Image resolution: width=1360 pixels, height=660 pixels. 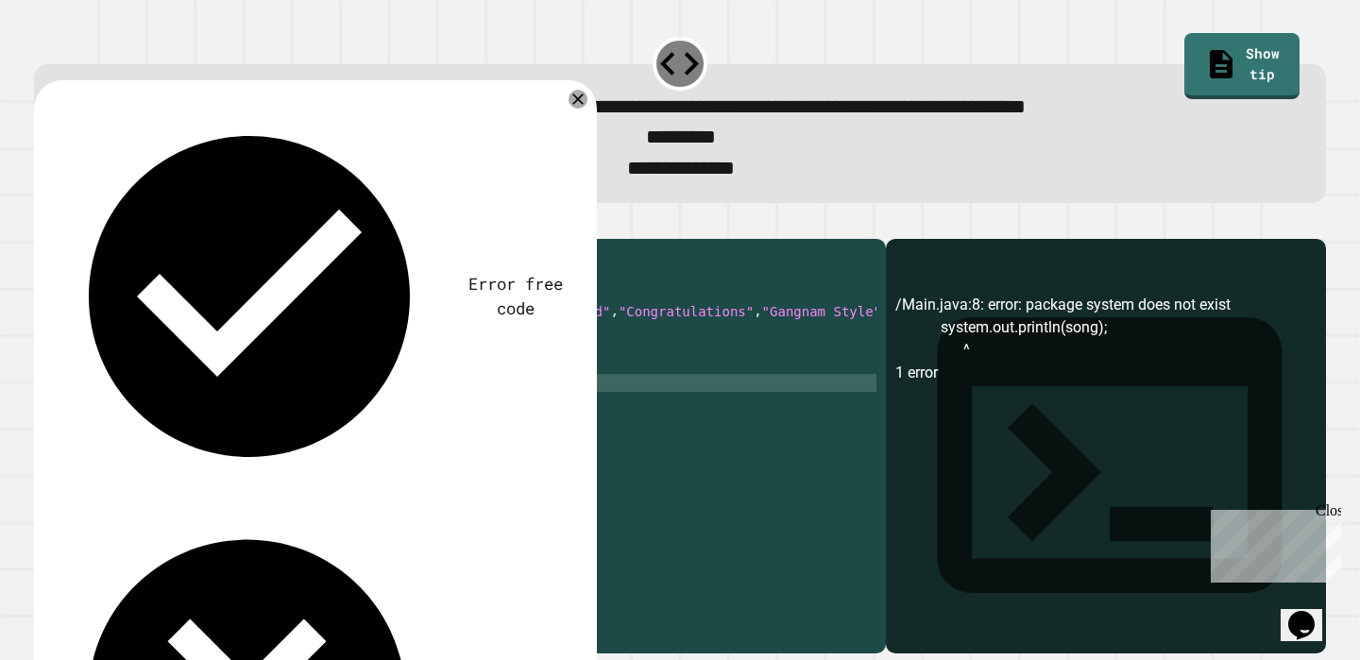 I want to click on div: /Main.java:8: error: package system does not exist system.out.println(song); ^ 1 error, so click(x=1106, y=473).